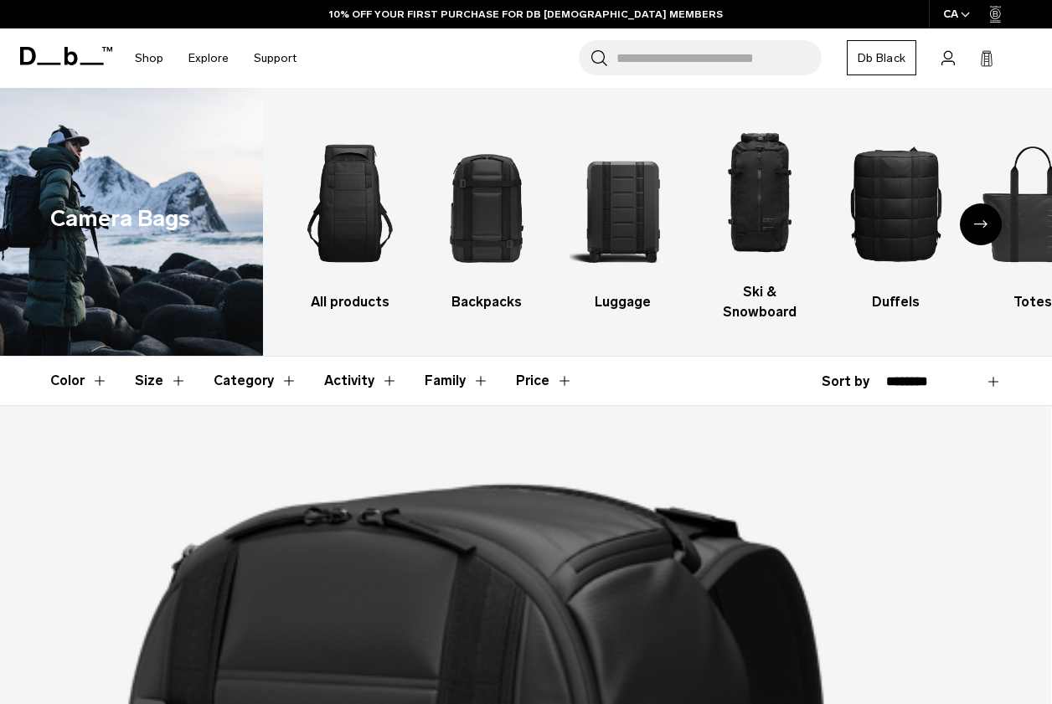 This screenshot has width=1052, height=704. What do you see at coordinates (760, 302) in the screenshot?
I see `h3: Ski & Snowboard` at bounding box center [760, 302].